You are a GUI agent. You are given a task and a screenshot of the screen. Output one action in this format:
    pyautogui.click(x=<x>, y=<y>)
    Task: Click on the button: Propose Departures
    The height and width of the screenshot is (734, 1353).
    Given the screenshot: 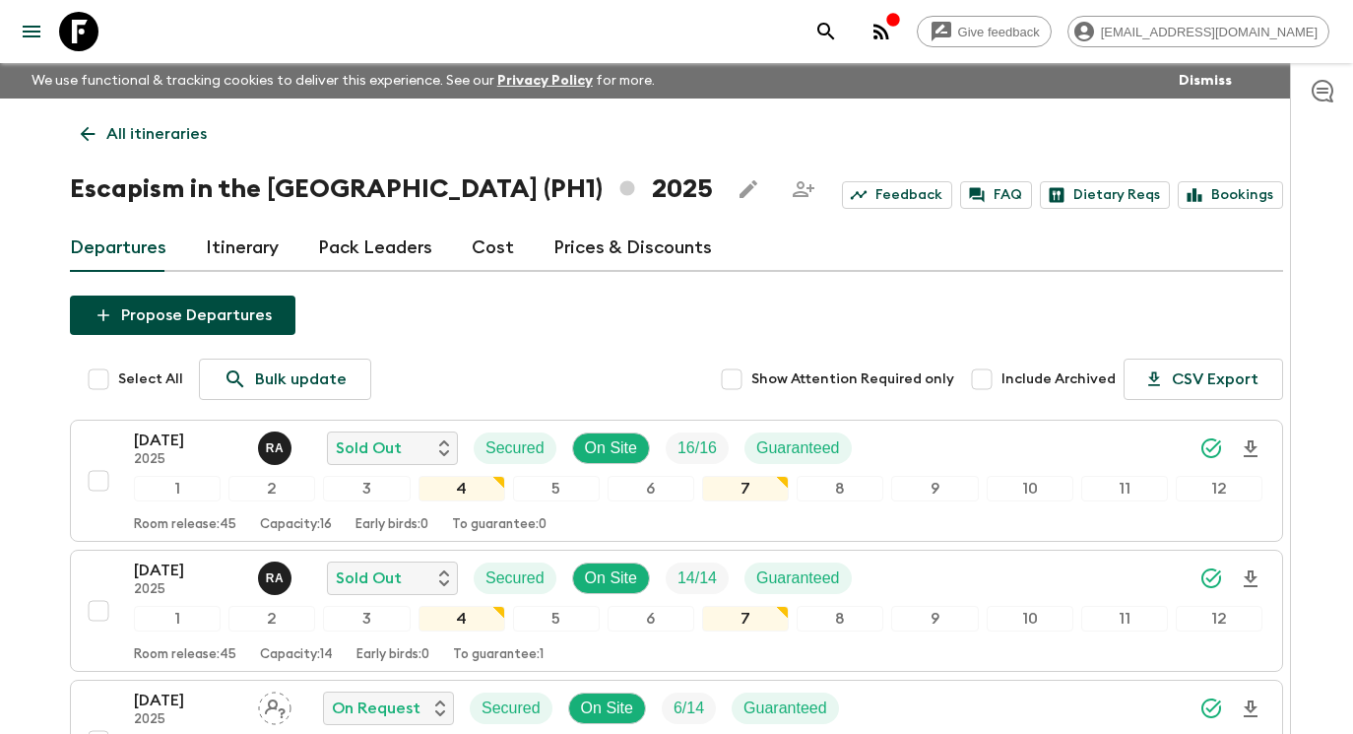 What is the action you would take?
    pyautogui.click(x=182, y=315)
    